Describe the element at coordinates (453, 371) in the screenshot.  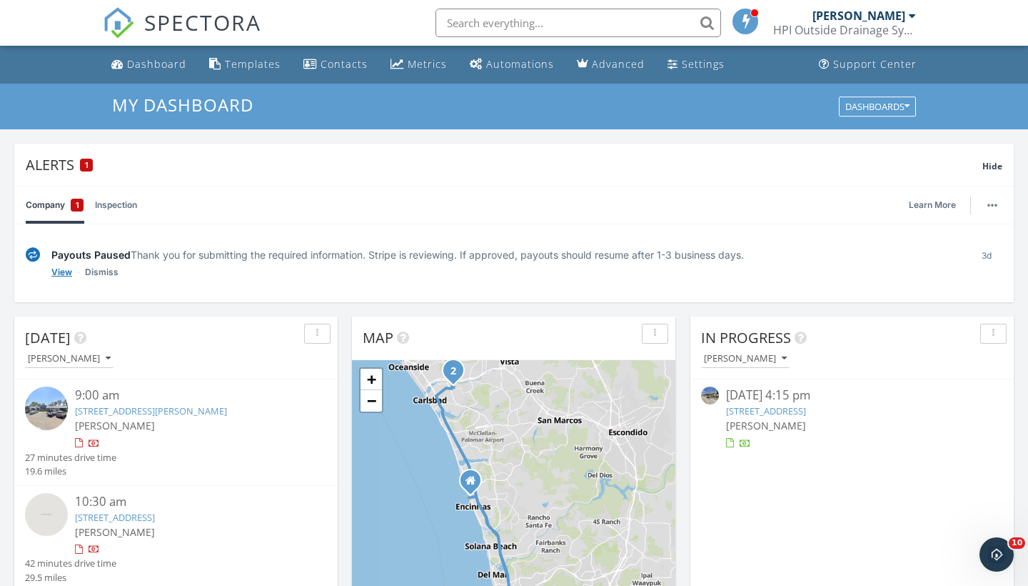
I see `i: 2` at that location.